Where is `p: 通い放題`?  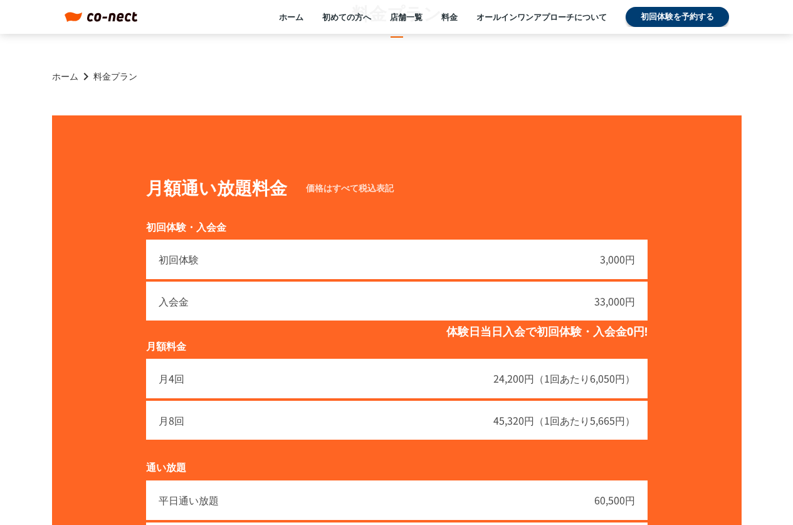 p: 通い放題 is located at coordinates (166, 467).